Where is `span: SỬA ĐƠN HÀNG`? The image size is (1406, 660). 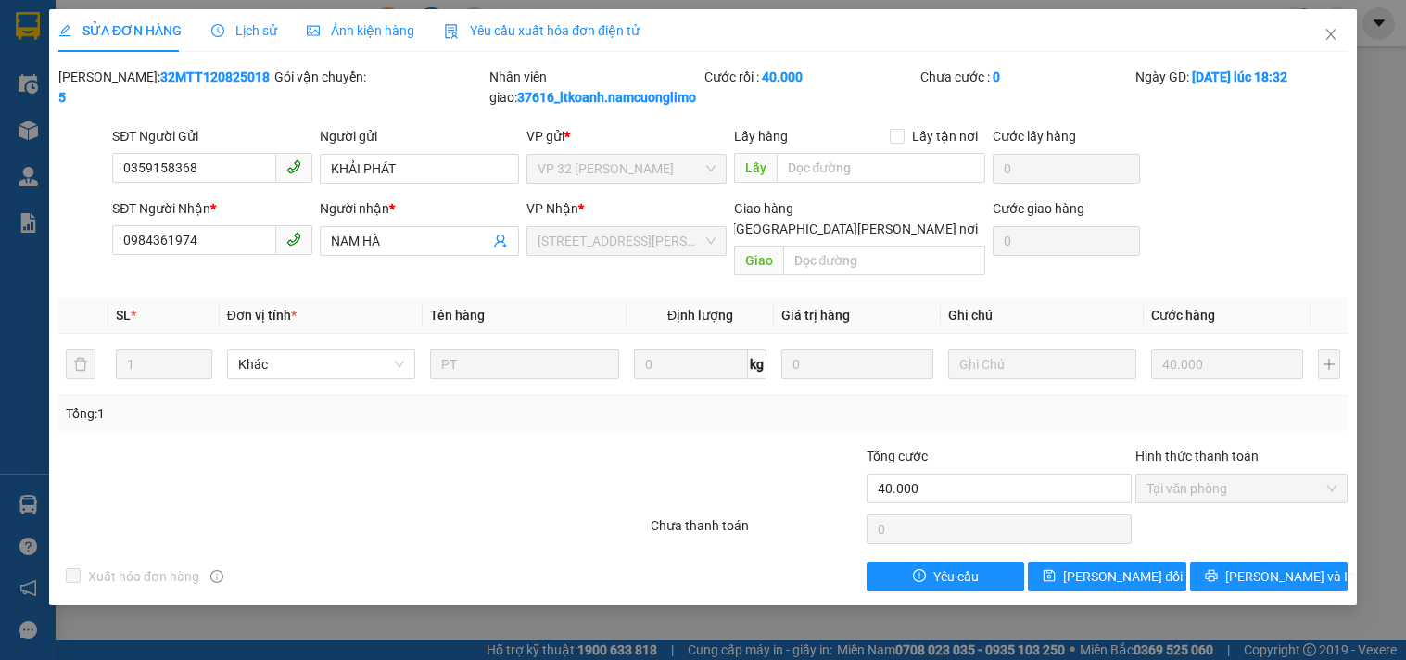 span: SỬA ĐƠN HÀNG is located at coordinates (120, 31).